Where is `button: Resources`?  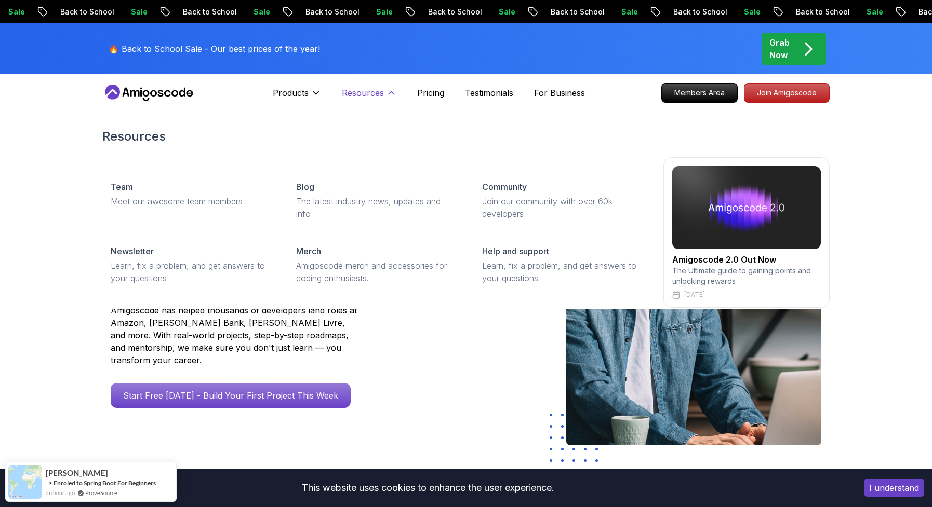
button: Resources is located at coordinates (369, 97).